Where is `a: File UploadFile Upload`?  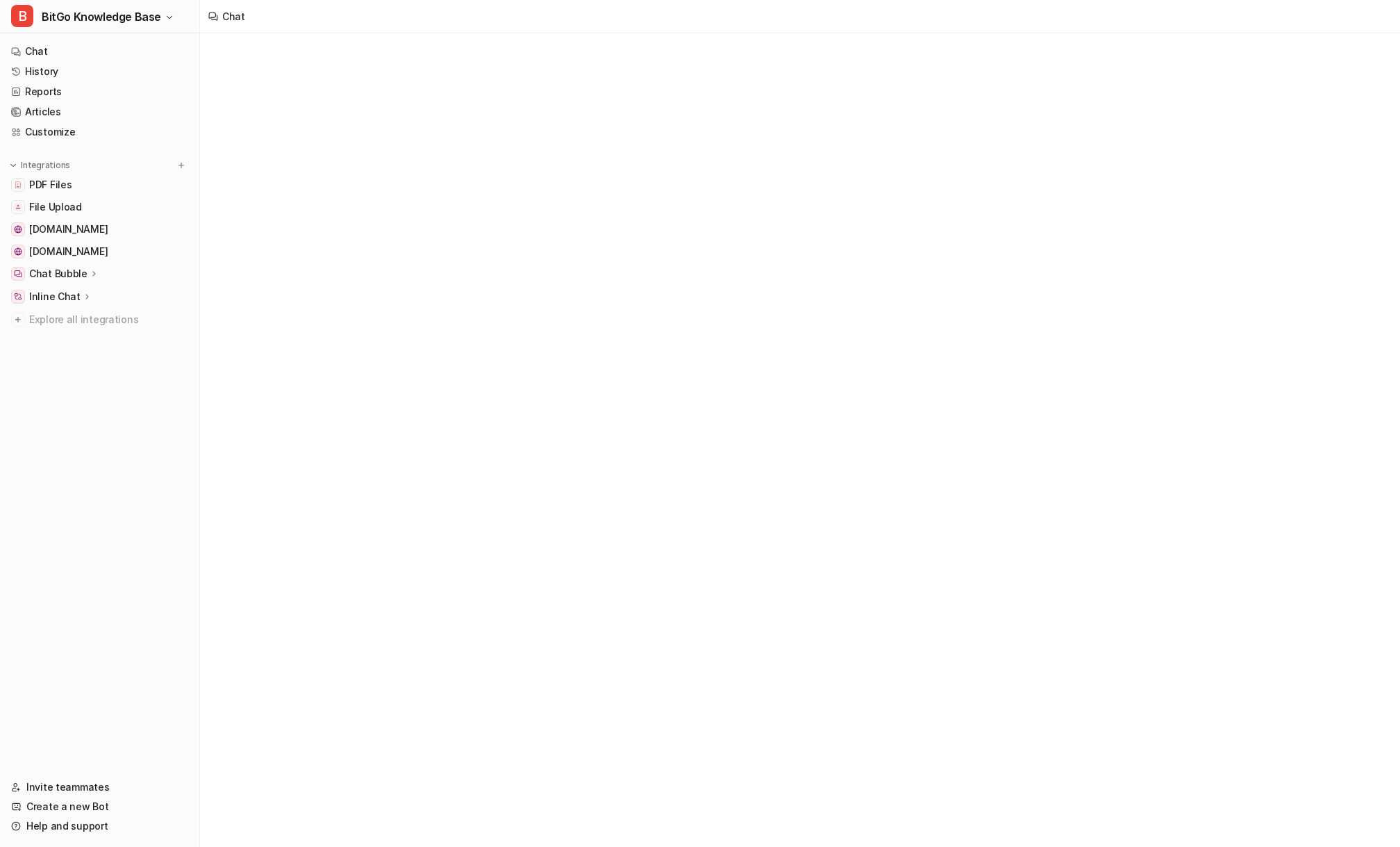
a: File UploadFile Upload is located at coordinates (99, 207).